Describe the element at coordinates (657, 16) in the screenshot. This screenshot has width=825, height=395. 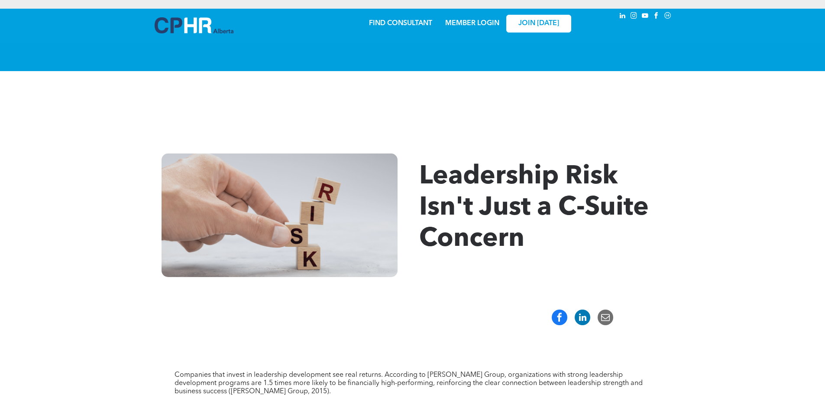
I see `a: facebook` at that location.